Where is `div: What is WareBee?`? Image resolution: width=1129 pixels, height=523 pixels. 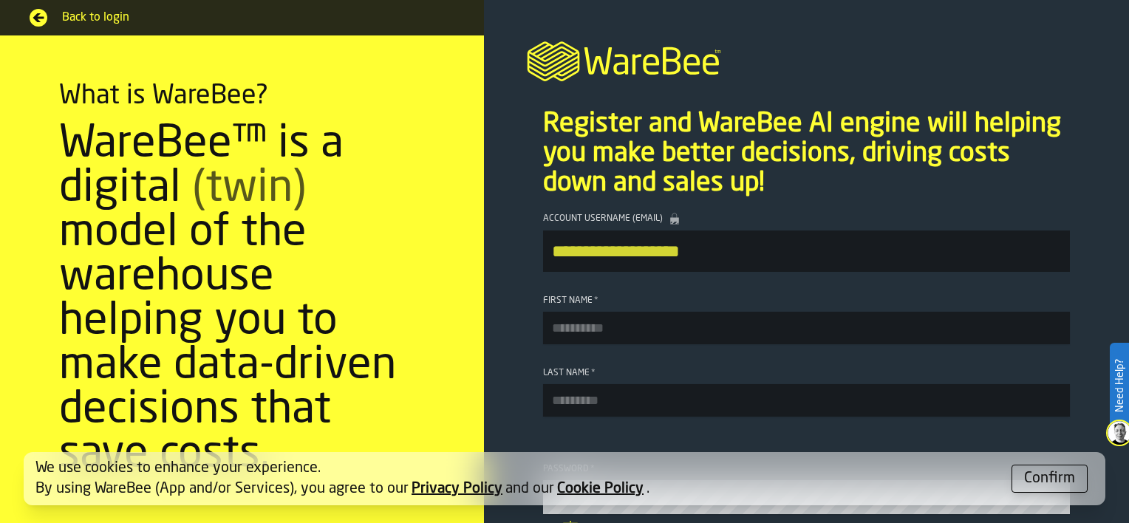 div: What is WareBee? is located at coordinates (163, 96).